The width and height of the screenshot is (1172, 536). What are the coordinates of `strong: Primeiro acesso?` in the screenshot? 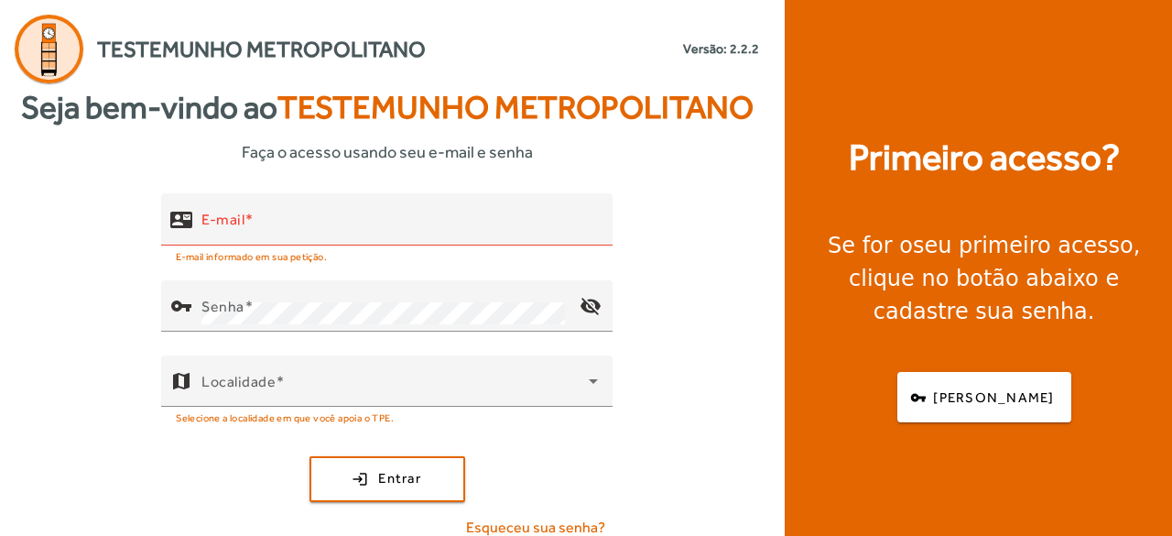 It's located at (984, 157).